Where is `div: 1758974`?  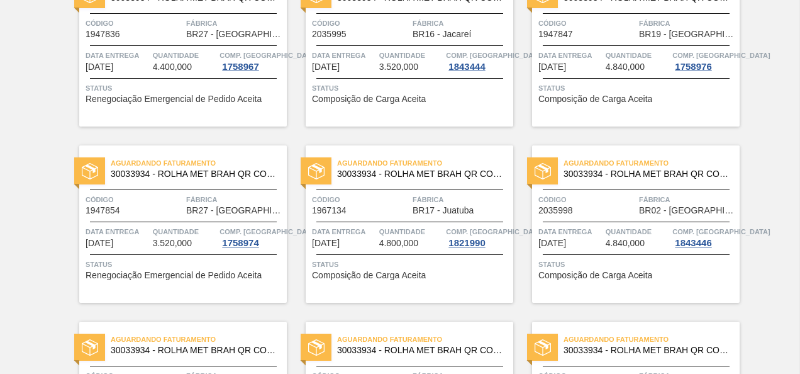 div: 1758974 is located at coordinates (240, 243).